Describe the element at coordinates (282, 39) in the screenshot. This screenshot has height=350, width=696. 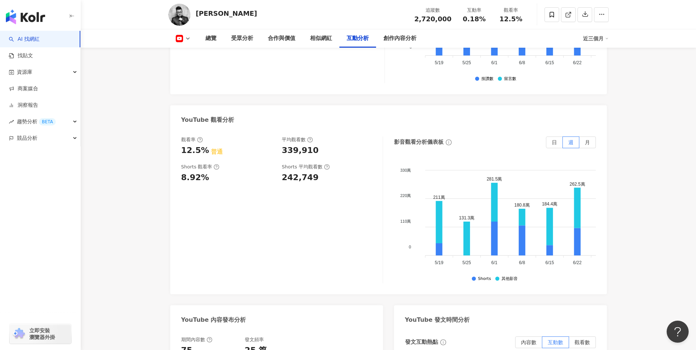
I see `div: 合作與價值` at that location.